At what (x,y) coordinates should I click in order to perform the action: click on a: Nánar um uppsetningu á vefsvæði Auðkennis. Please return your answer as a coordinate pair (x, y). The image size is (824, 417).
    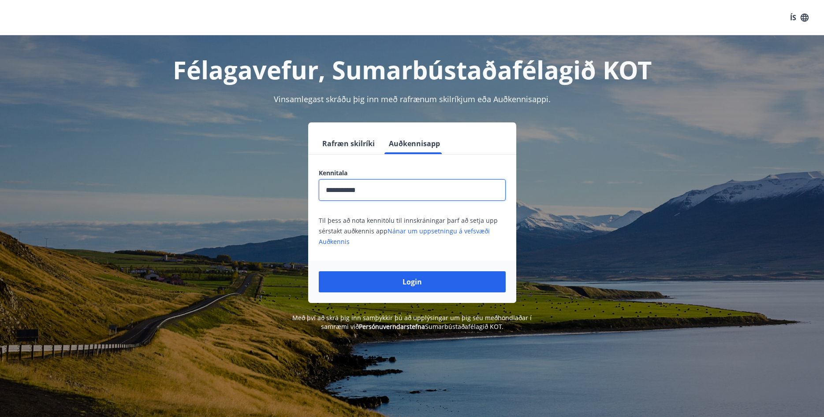
    Looking at the image, I should click on (404, 236).